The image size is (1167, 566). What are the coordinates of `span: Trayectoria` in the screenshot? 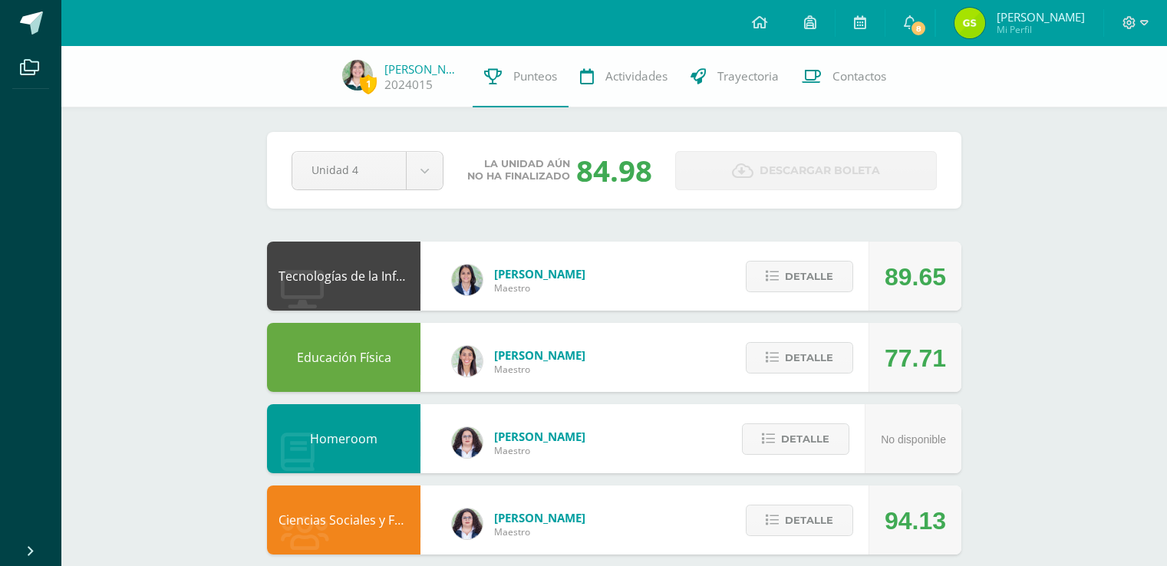 It's located at (748, 76).